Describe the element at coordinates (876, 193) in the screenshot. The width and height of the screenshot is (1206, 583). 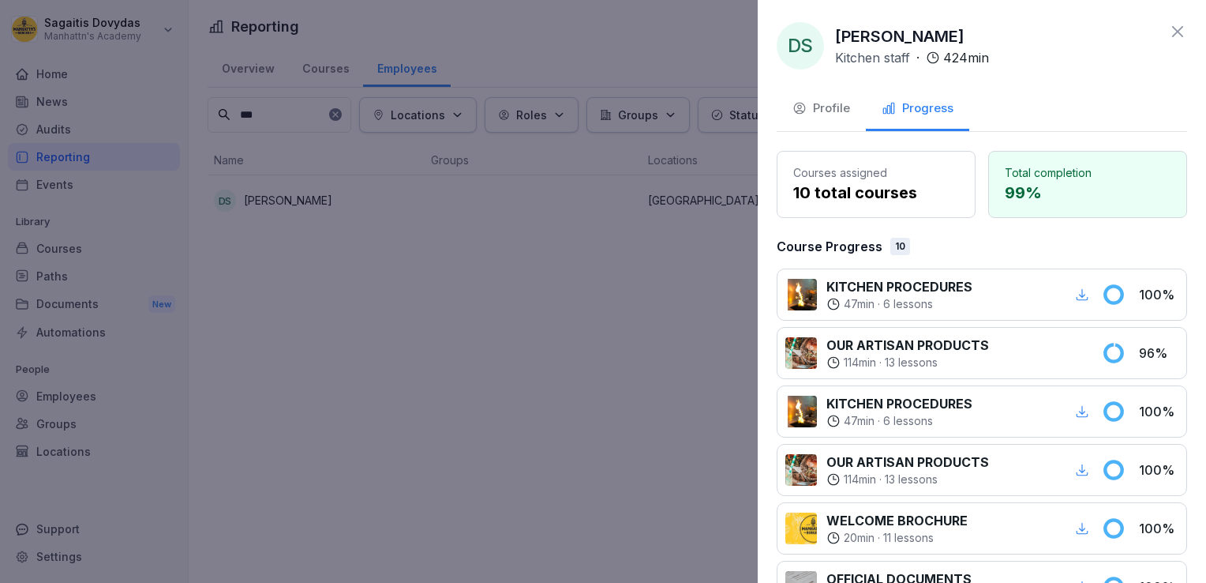
I see `p: 10 total courses` at that location.